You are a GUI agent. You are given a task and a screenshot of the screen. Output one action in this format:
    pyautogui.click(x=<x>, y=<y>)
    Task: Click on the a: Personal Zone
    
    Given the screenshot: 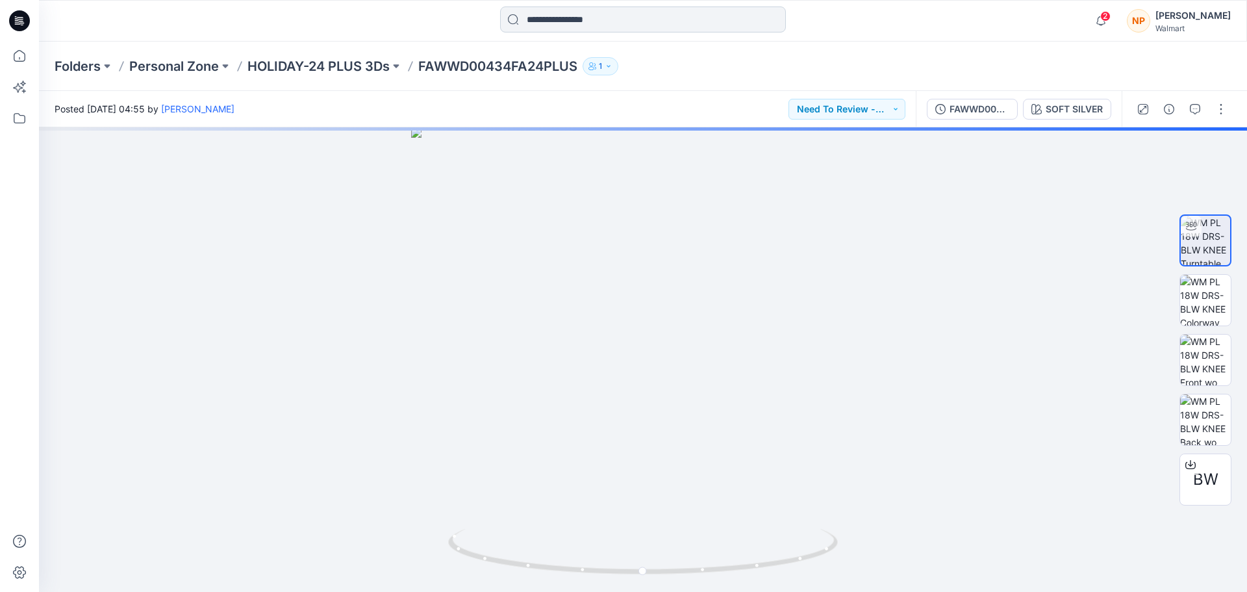 What is the action you would take?
    pyautogui.click(x=174, y=66)
    